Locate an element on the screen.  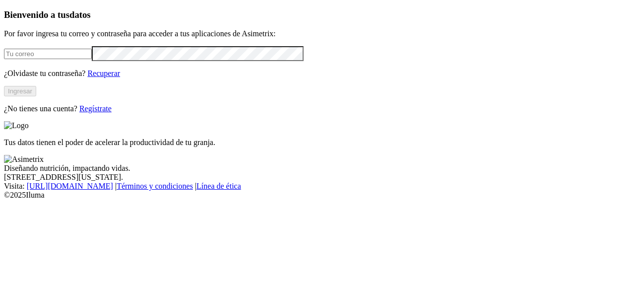
a: Recuperar is located at coordinates (104, 73).